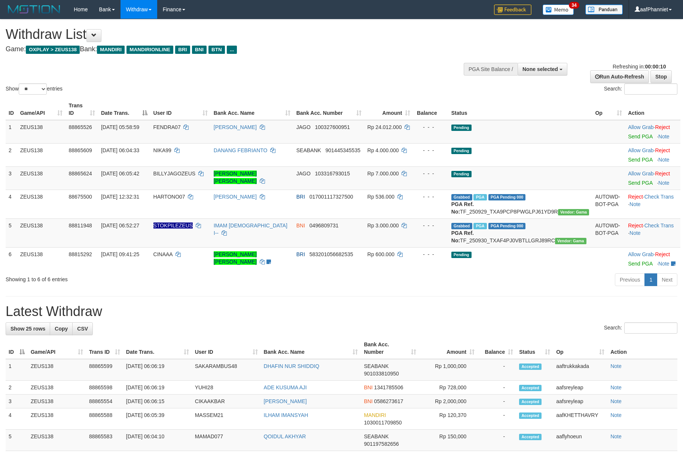 Image resolution: width=683 pixels, height=454 pixels. What do you see at coordinates (241, 150) in the screenshot?
I see `a: DANANG FEBRIANTO` at bounding box center [241, 150].